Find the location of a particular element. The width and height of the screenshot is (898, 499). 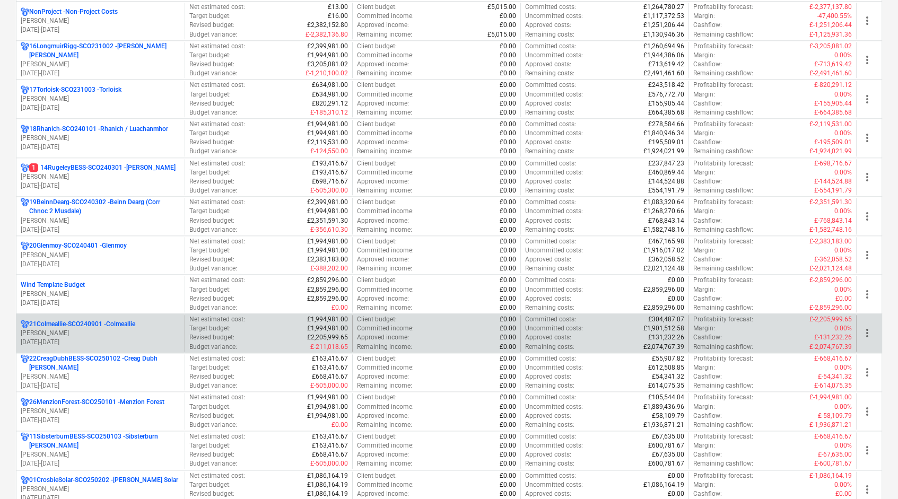

p: £2,119,531.00 is located at coordinates (327, 142).